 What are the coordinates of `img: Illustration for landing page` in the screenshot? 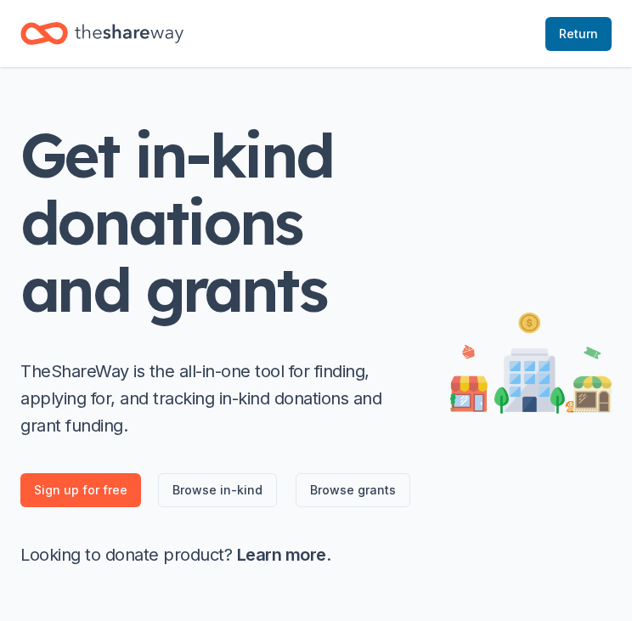 It's located at (531, 361).